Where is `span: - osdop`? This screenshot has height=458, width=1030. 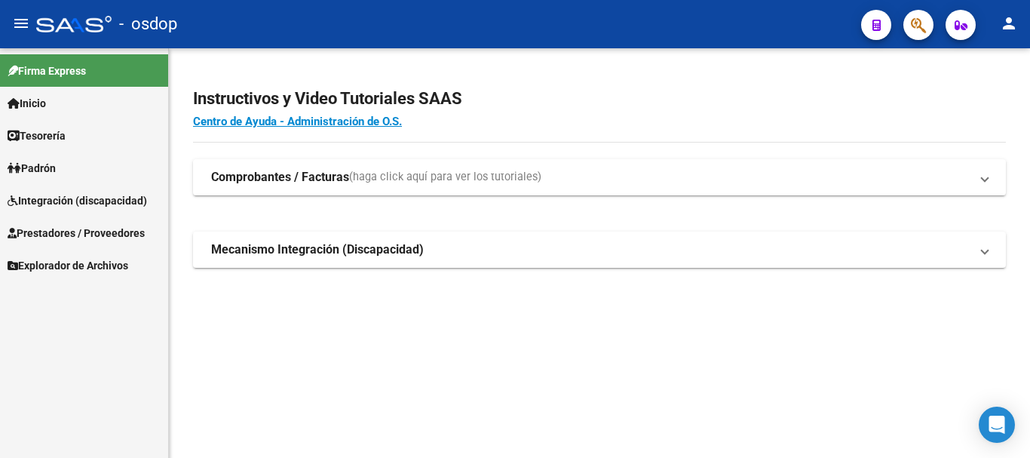
span: - osdop is located at coordinates (148, 24).